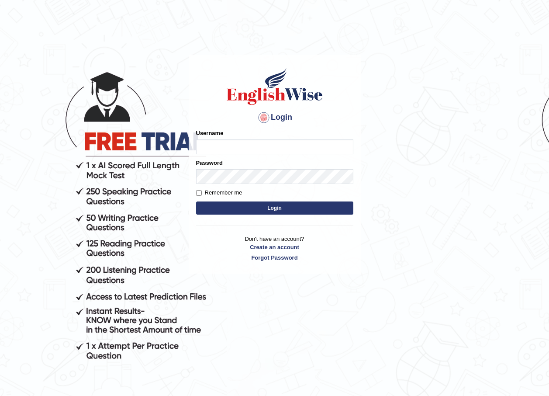 The width and height of the screenshot is (549, 396). I want to click on img: Logo of English Wise sign in for intelligent practice with AI, so click(275, 87).